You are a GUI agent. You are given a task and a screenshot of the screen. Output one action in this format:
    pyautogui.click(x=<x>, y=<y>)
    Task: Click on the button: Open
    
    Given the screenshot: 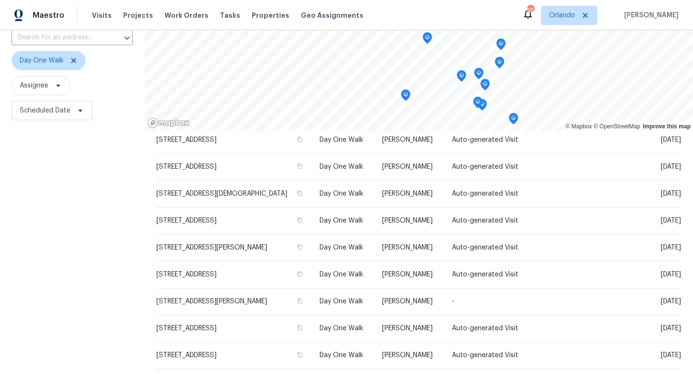 What is the action you would take?
    pyautogui.click(x=127, y=38)
    